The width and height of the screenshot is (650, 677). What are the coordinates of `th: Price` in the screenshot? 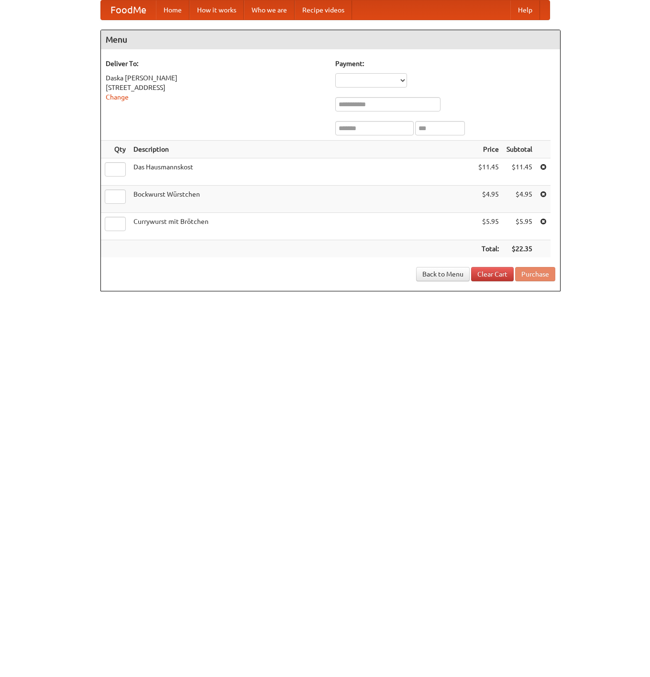 It's located at (489, 149).